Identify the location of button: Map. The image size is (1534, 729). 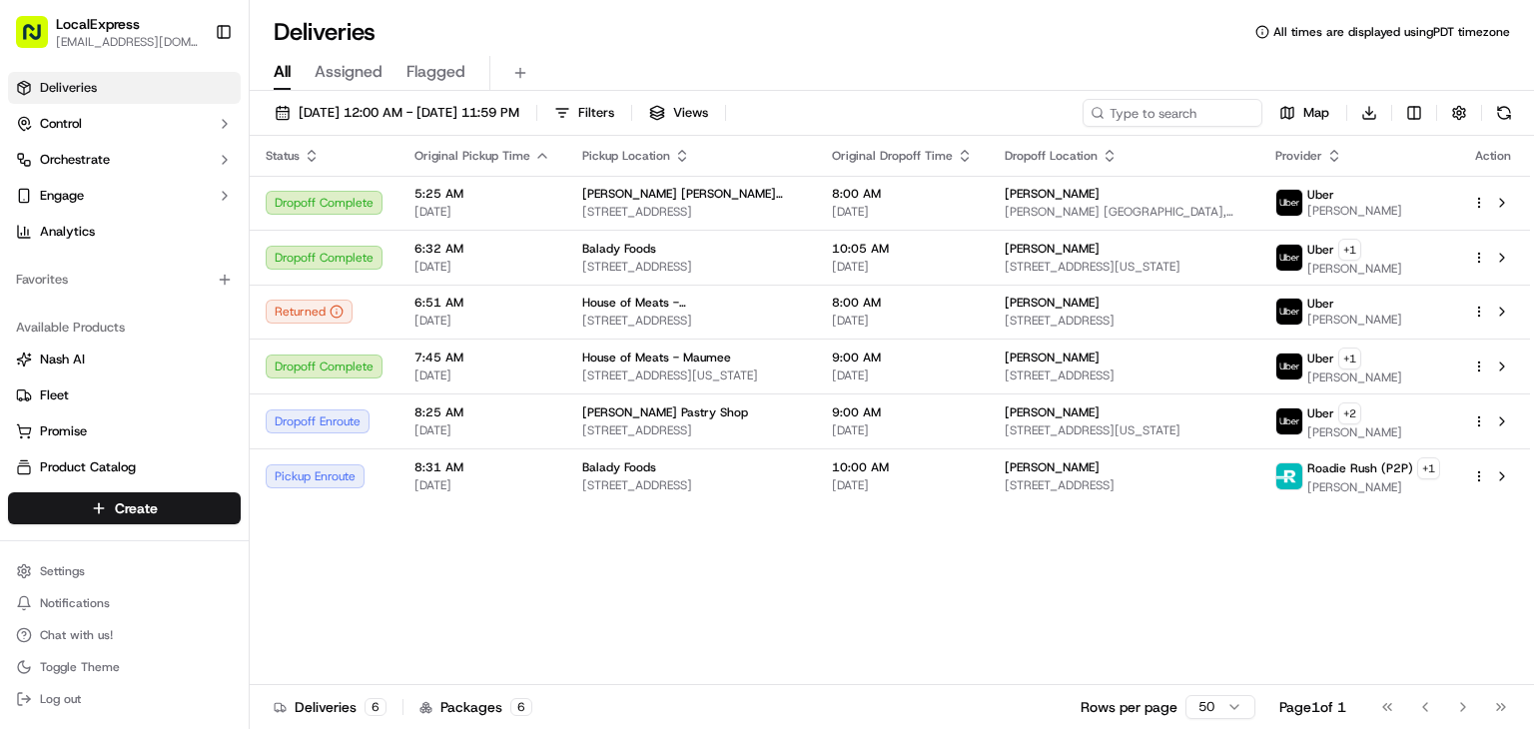
(1304, 113).